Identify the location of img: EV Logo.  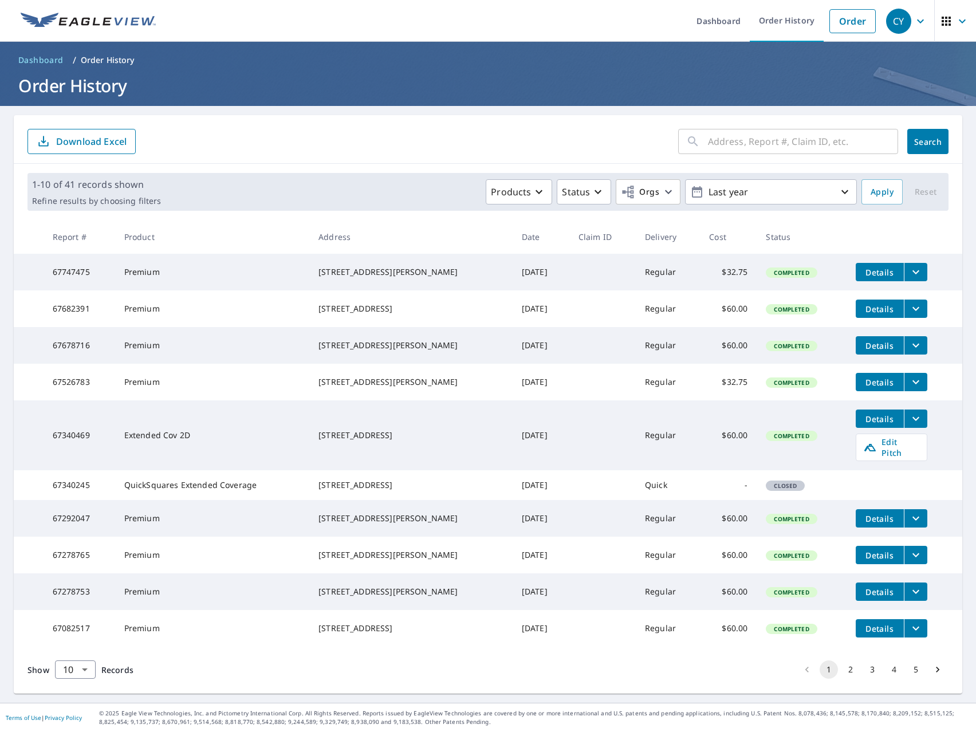
(88, 21).